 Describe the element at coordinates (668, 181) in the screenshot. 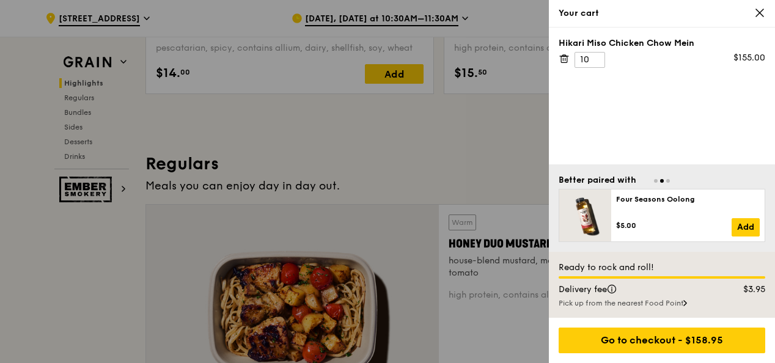

I see `span: Go to slide 3` at that location.